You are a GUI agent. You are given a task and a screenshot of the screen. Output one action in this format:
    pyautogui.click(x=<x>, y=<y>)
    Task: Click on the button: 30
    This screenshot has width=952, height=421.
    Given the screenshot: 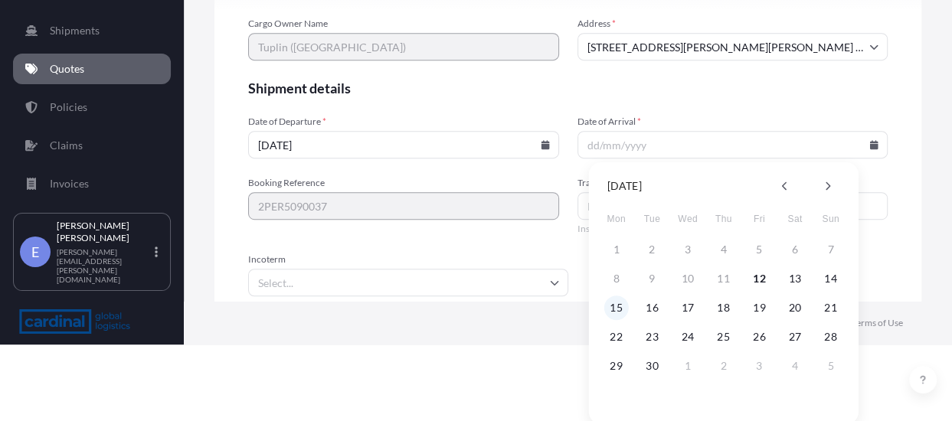 What is the action you would take?
    pyautogui.click(x=652, y=366)
    